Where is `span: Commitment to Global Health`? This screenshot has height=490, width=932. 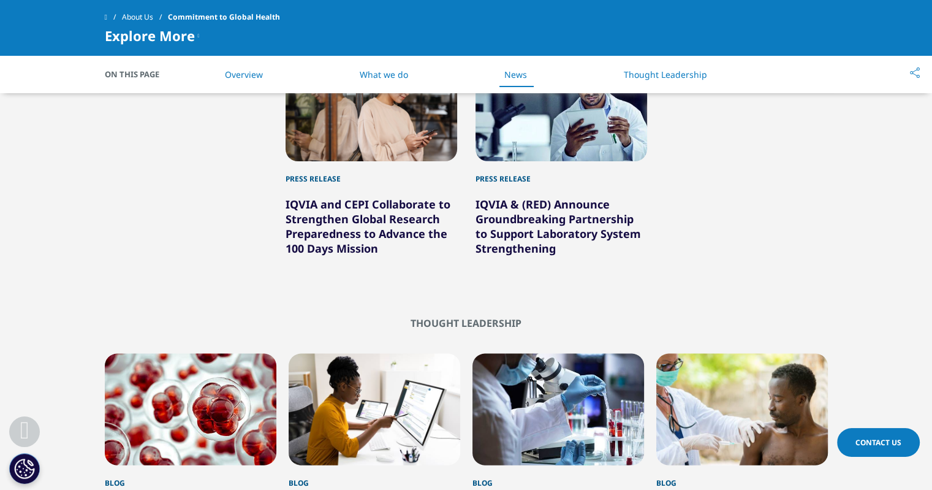
span: Commitment to Global Health is located at coordinates (224, 17).